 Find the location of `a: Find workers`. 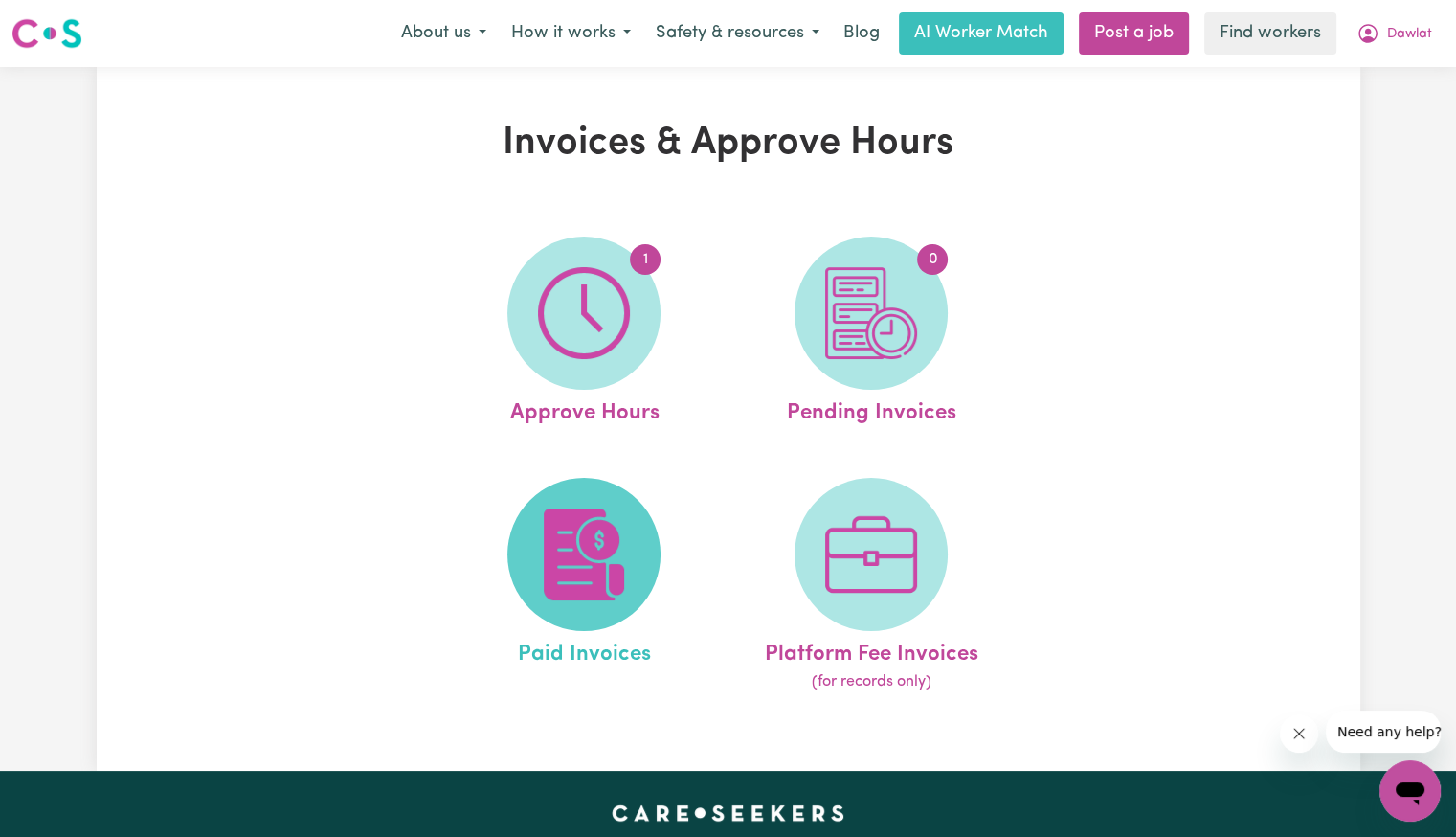

a: Find workers is located at coordinates (1271, 34).